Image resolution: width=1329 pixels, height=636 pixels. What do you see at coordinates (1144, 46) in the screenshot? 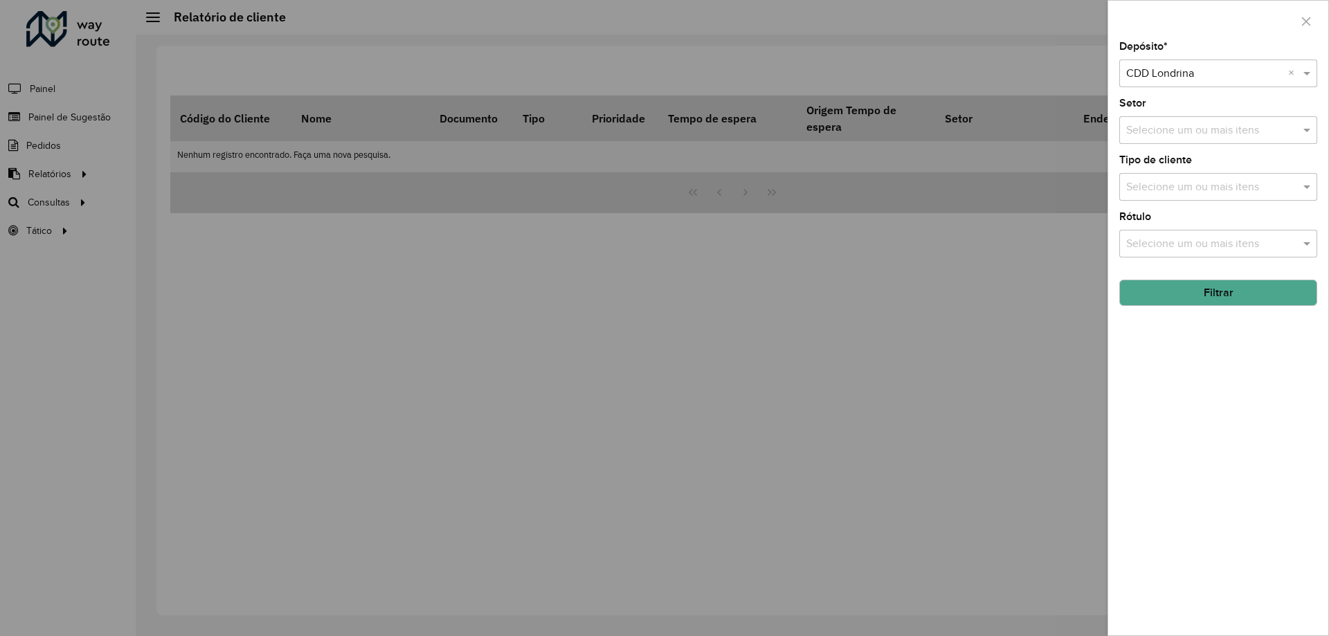
I see `label: Depósito` at bounding box center [1144, 46].